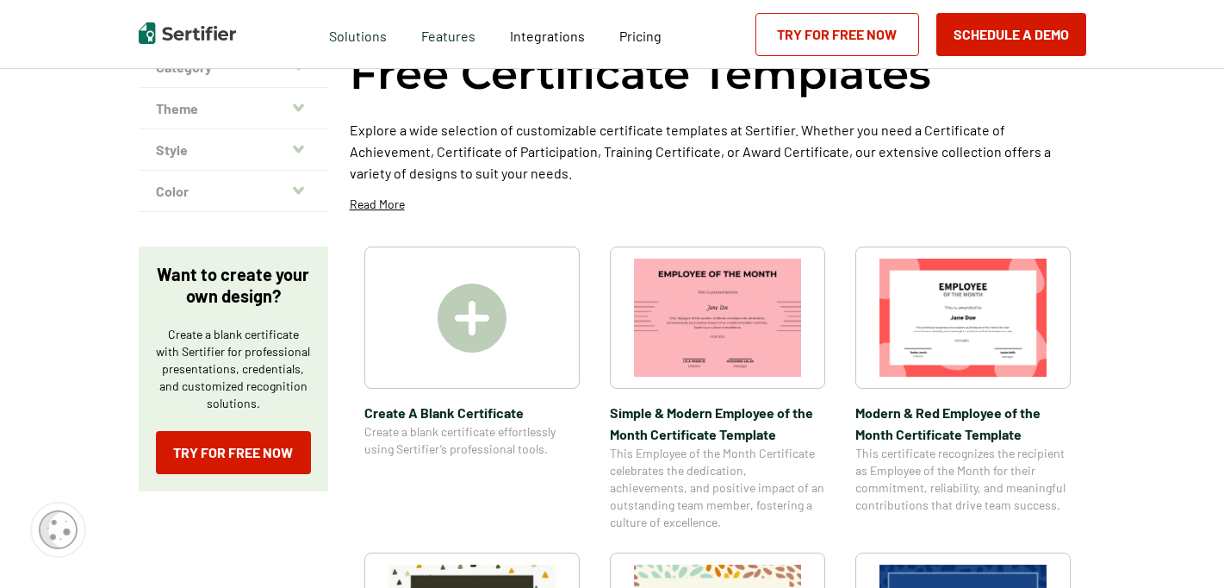 The image size is (1224, 588). What do you see at coordinates (58, 529) in the screenshot?
I see `img: Cookie Popup Icon` at bounding box center [58, 529].